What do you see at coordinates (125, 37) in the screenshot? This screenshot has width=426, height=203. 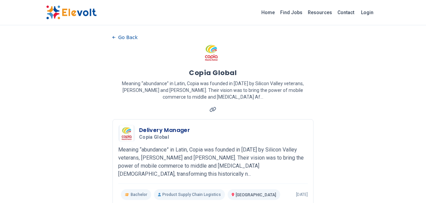 I see `button: Go Back` at bounding box center [125, 37].